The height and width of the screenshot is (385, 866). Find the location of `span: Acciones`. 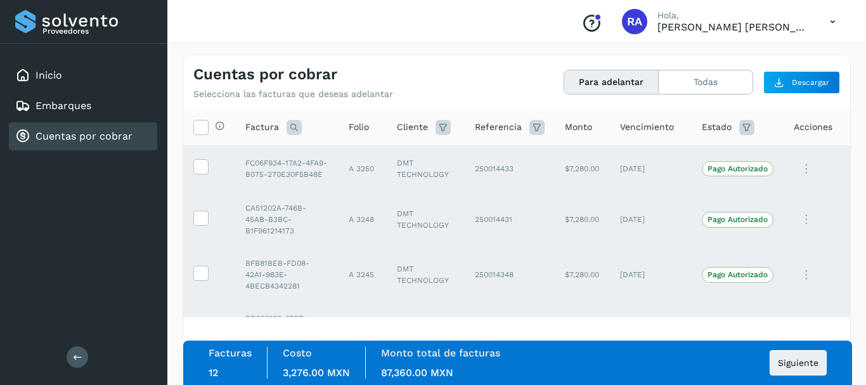

span: Acciones is located at coordinates (813, 127).